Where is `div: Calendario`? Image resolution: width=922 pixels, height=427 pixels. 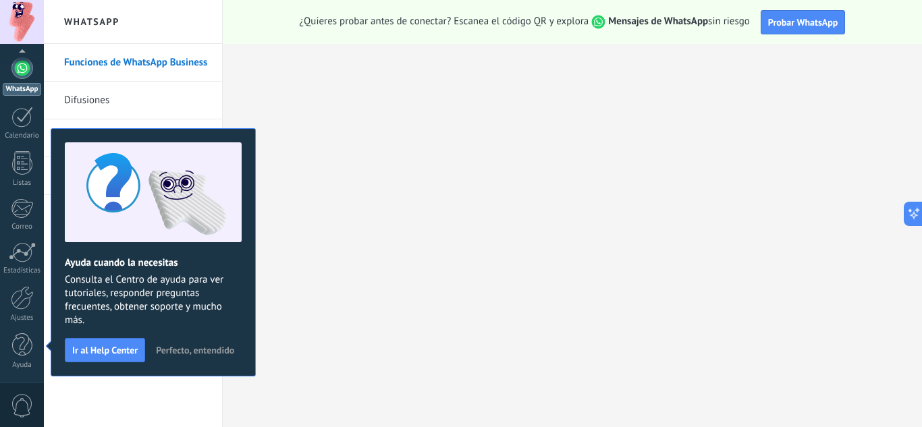 div: Calendario is located at coordinates (22, 136).